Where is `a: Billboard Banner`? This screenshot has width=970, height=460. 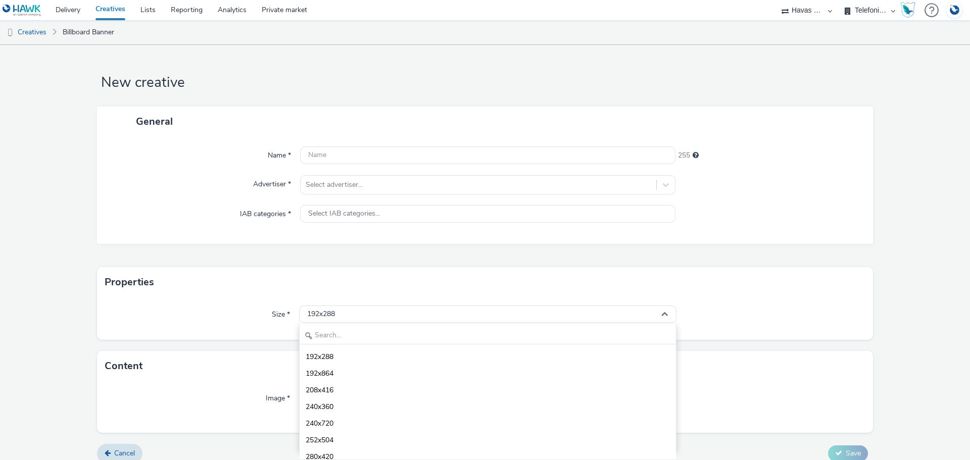
a: Billboard Banner is located at coordinates (88, 32).